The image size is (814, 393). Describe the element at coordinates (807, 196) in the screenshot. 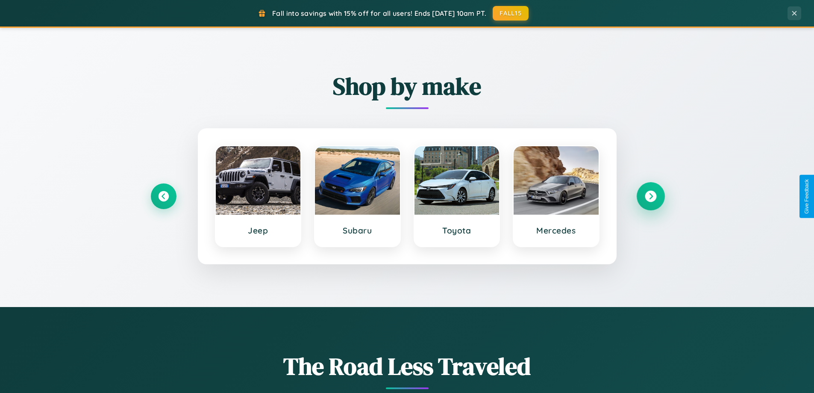

I see `div: Give Feedback` at that location.